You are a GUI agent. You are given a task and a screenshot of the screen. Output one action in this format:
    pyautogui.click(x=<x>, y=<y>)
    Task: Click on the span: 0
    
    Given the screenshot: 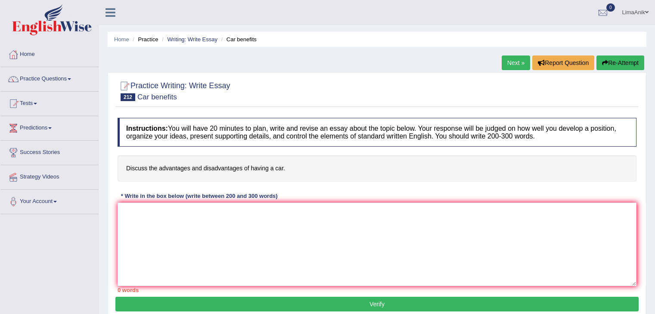 What is the action you would take?
    pyautogui.click(x=611, y=7)
    